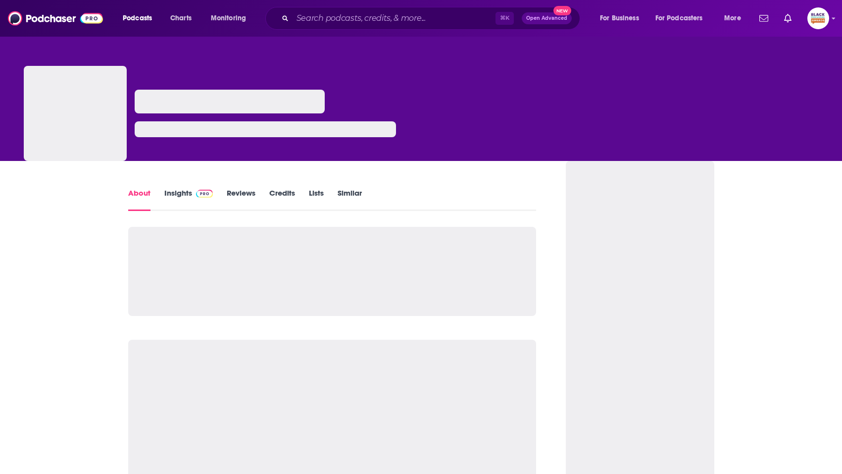 The image size is (842, 474). Describe the element at coordinates (181, 18) in the screenshot. I see `span: Charts` at that location.